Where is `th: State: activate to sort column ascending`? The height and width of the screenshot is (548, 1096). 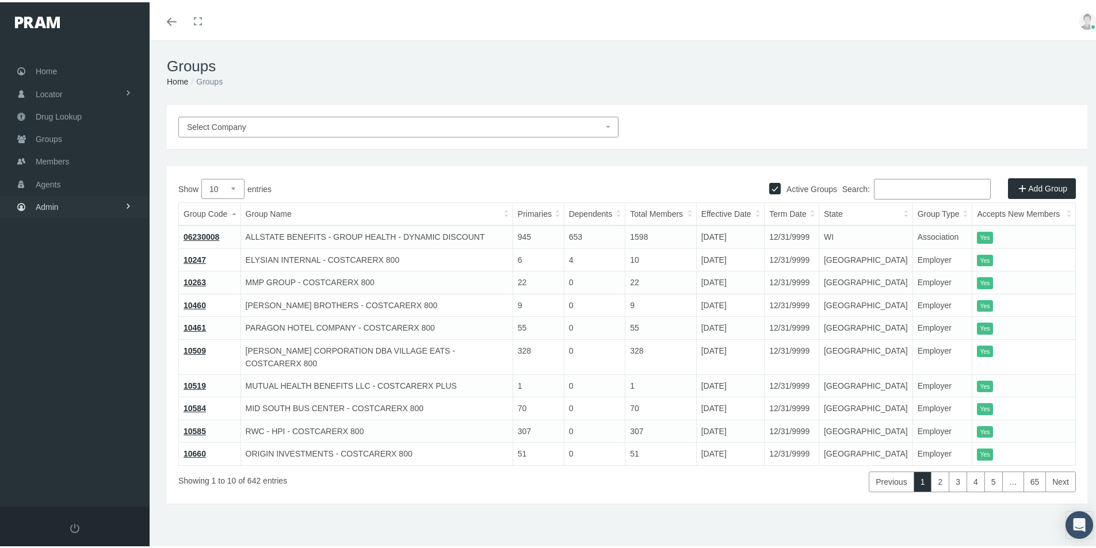 th: State: activate to sort column ascending is located at coordinates (865, 212).